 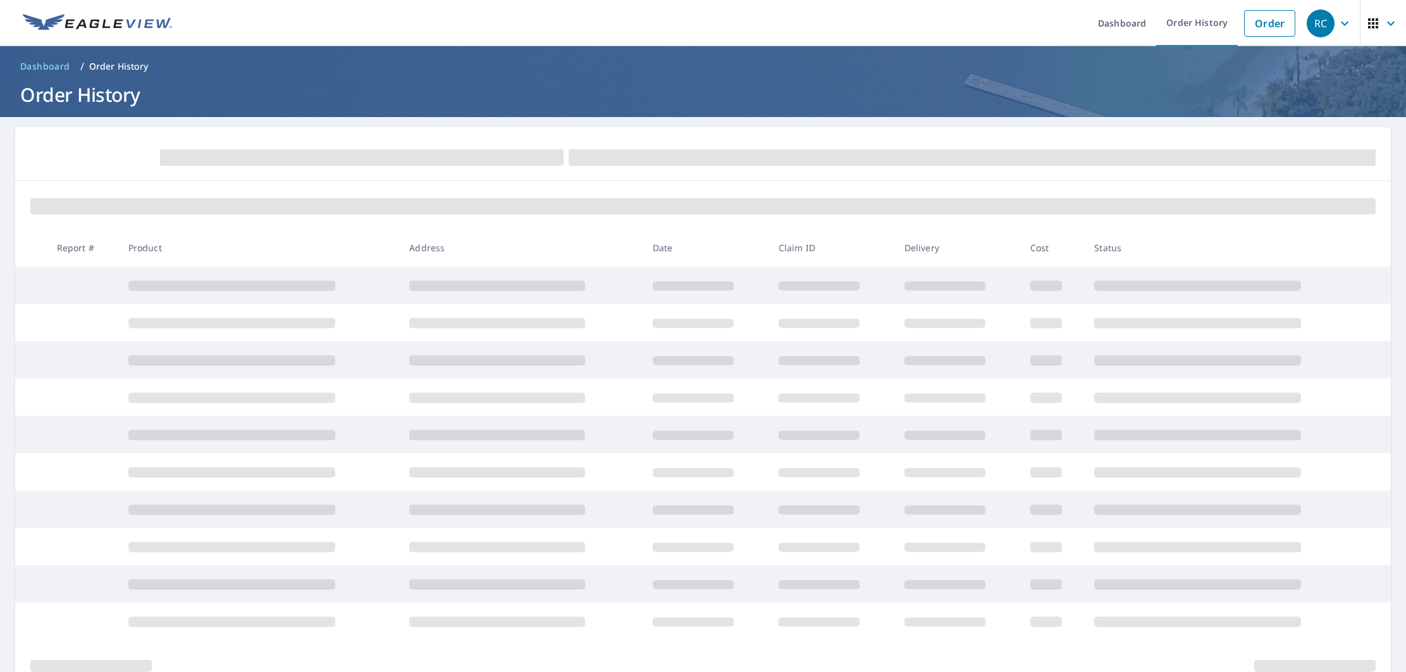 What do you see at coordinates (705, 247) in the screenshot?
I see `th: Date` at bounding box center [705, 247].